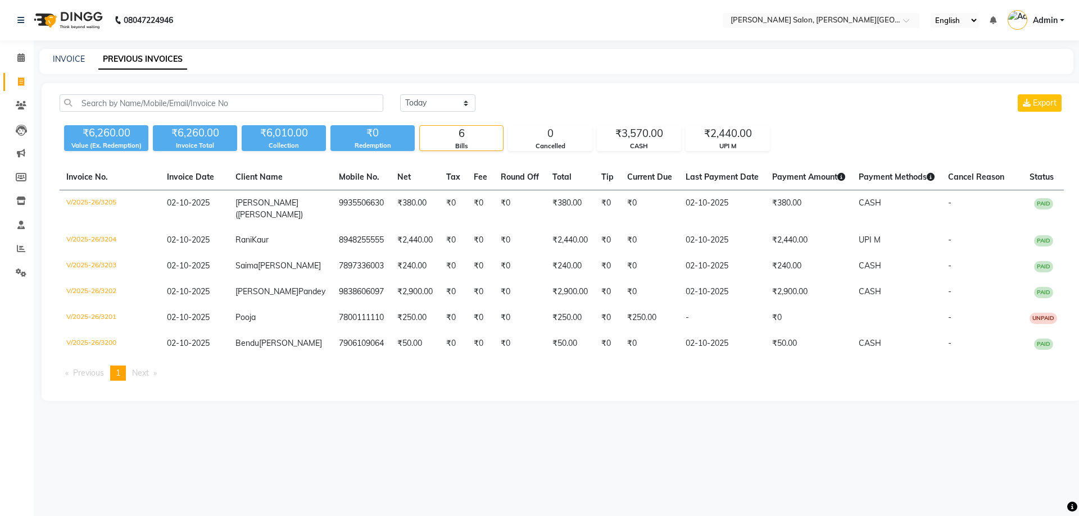  Describe the element at coordinates (118, 373) in the screenshot. I see `span: 1` at that location.